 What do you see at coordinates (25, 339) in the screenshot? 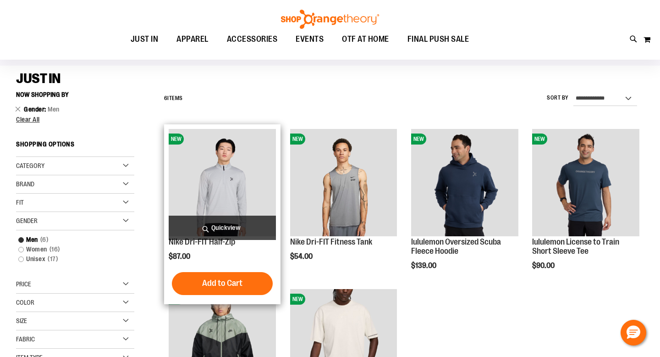
I see `span: Fabric` at bounding box center [25, 339].